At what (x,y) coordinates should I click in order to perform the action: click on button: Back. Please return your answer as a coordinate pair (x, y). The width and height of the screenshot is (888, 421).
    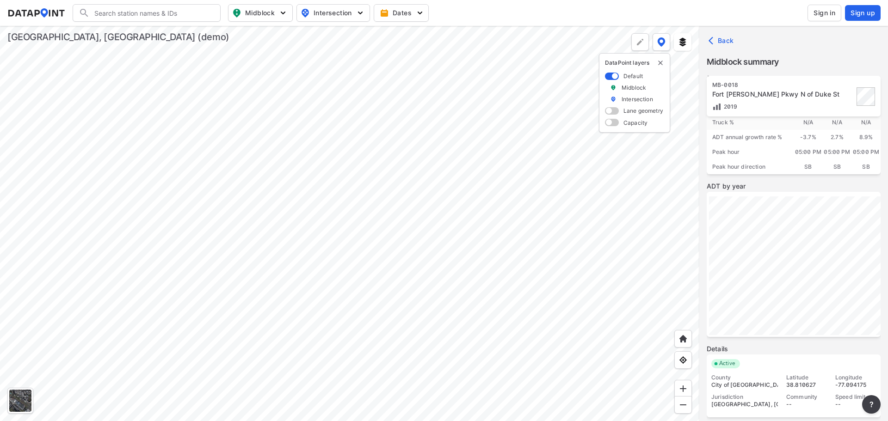
    Looking at the image, I should click on (722, 41).